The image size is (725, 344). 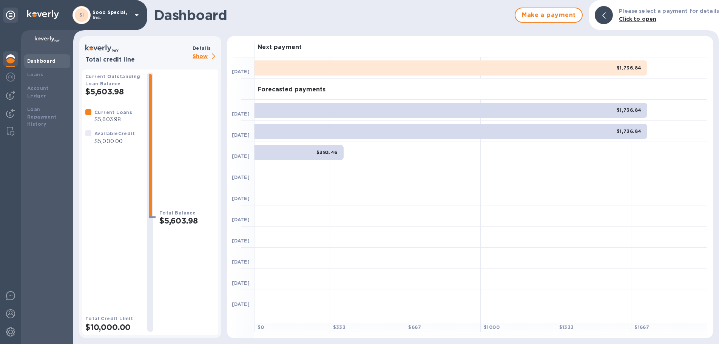 What do you see at coordinates (261, 327) in the screenshot?
I see `b: $ 0` at bounding box center [261, 327].